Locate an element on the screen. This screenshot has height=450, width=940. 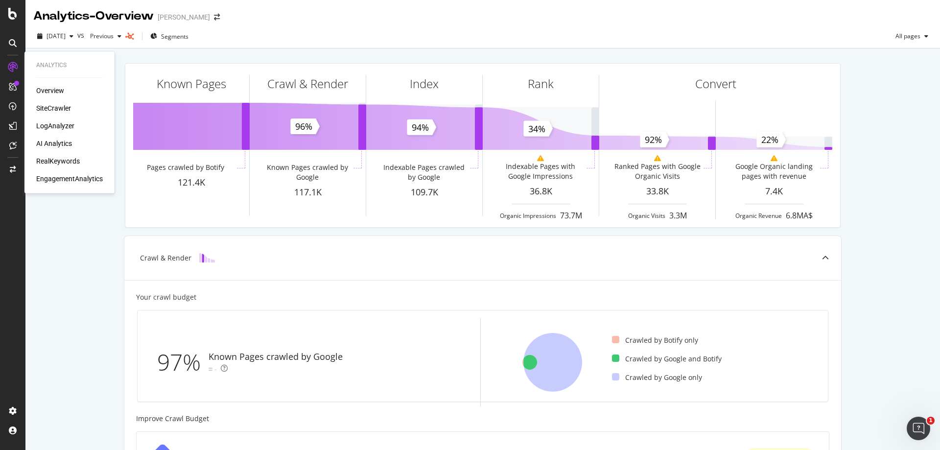
div: Indexable Pages crawled by Google is located at coordinates (423, 172).